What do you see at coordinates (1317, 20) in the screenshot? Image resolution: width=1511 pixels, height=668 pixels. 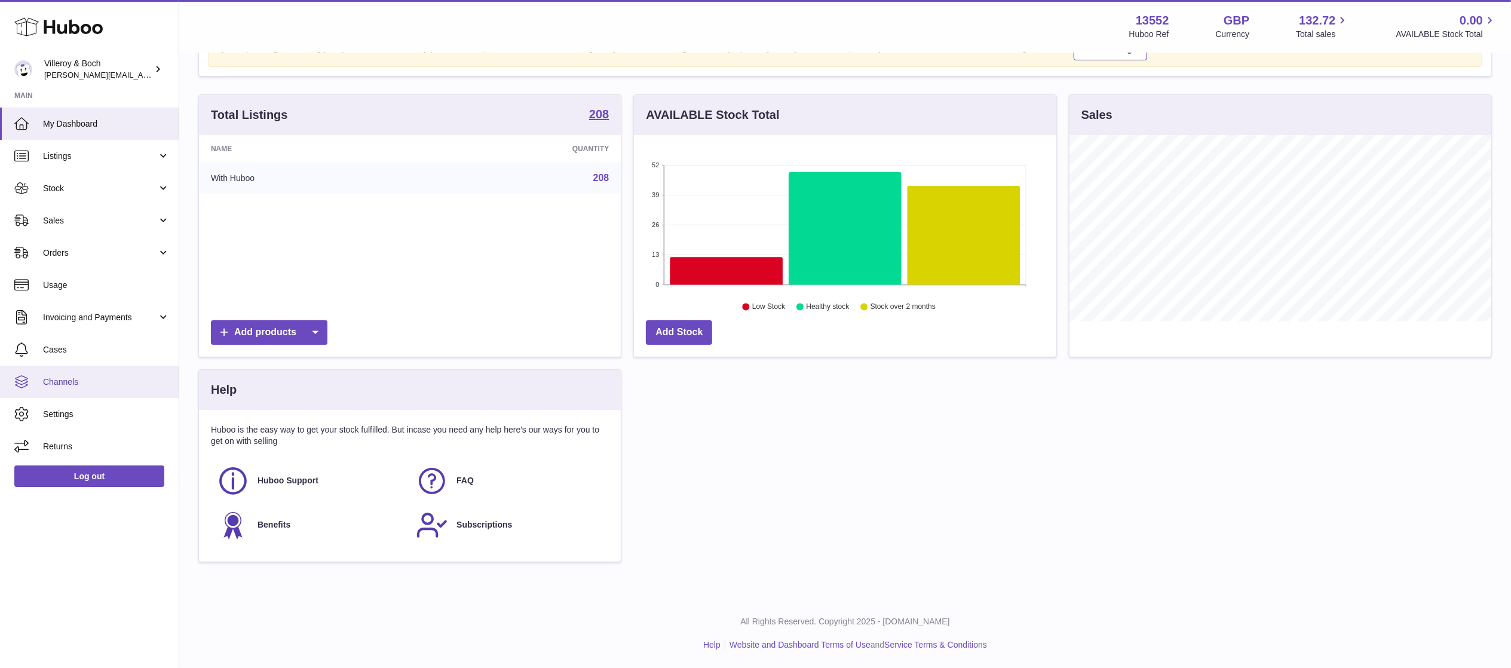 I see `span: 132.72` at bounding box center [1317, 20].